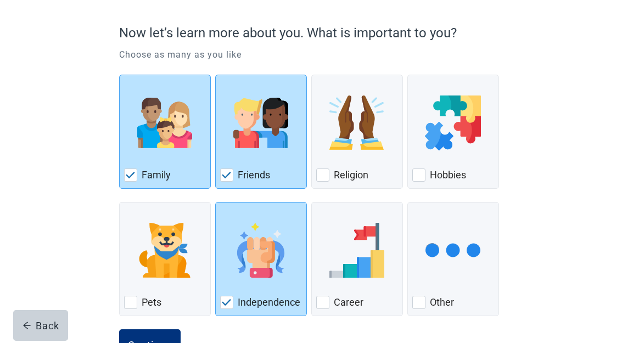  I want to click on label: Other, so click(442, 303).